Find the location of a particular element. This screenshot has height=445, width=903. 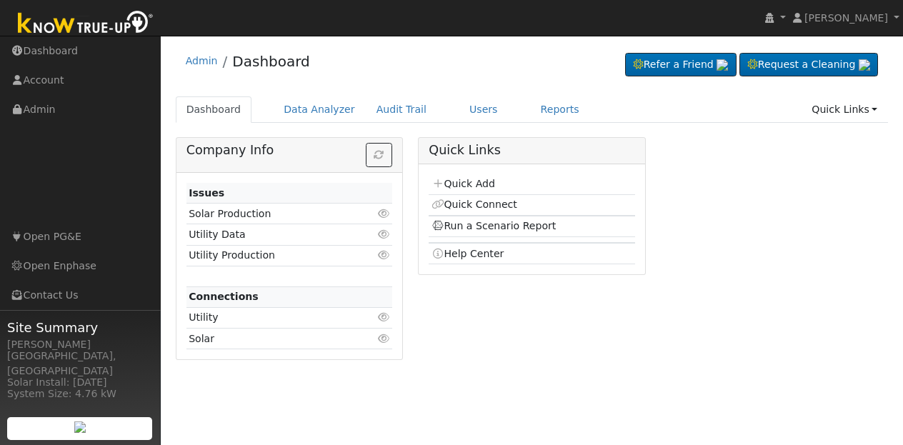

a: Refer a Friend is located at coordinates (680, 65).